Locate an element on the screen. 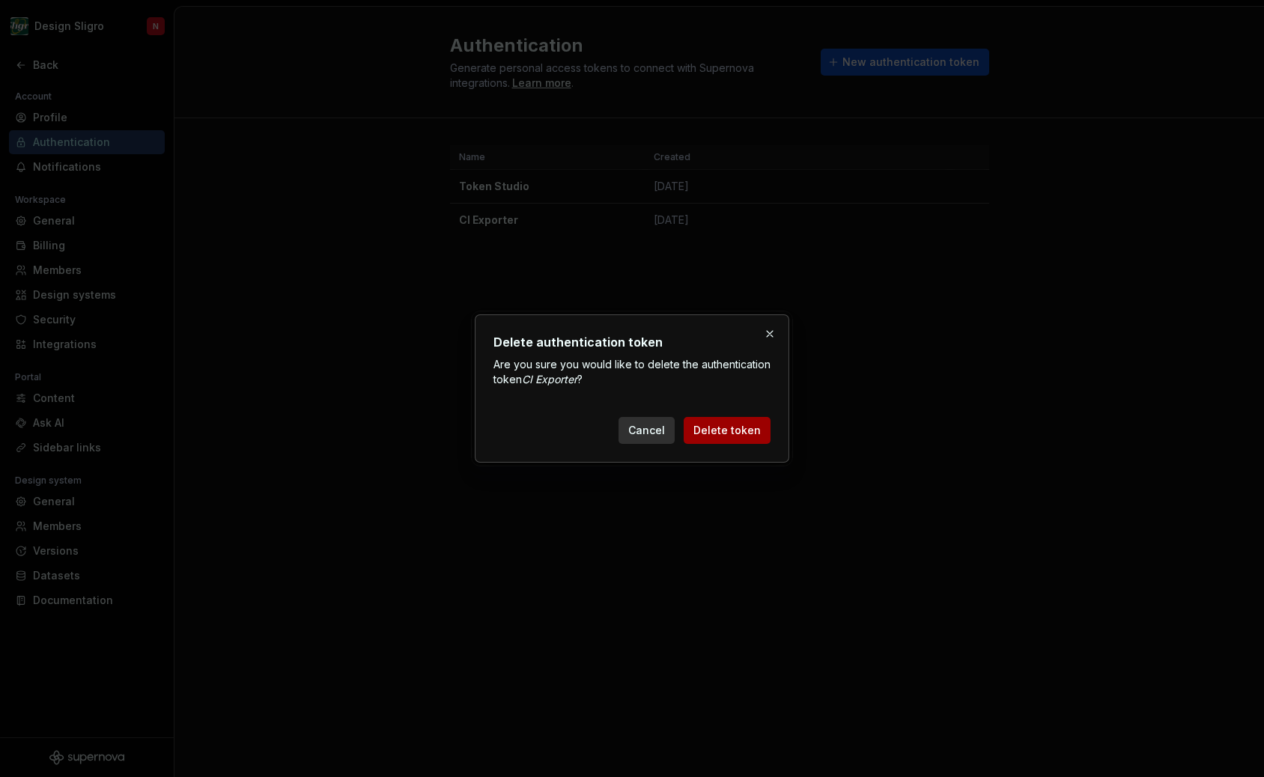 Image resolution: width=1264 pixels, height=777 pixels. i: CI Exporter is located at coordinates (550, 379).